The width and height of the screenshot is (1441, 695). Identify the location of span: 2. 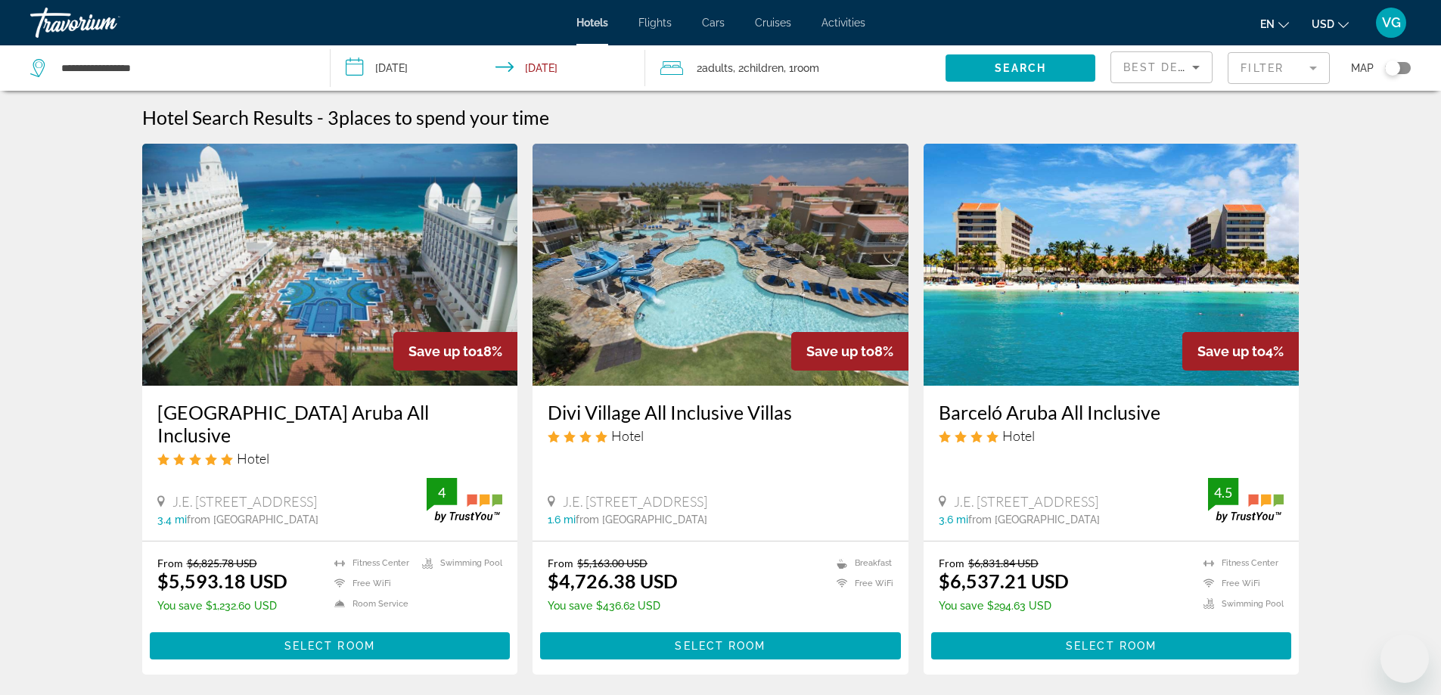
(715, 68).